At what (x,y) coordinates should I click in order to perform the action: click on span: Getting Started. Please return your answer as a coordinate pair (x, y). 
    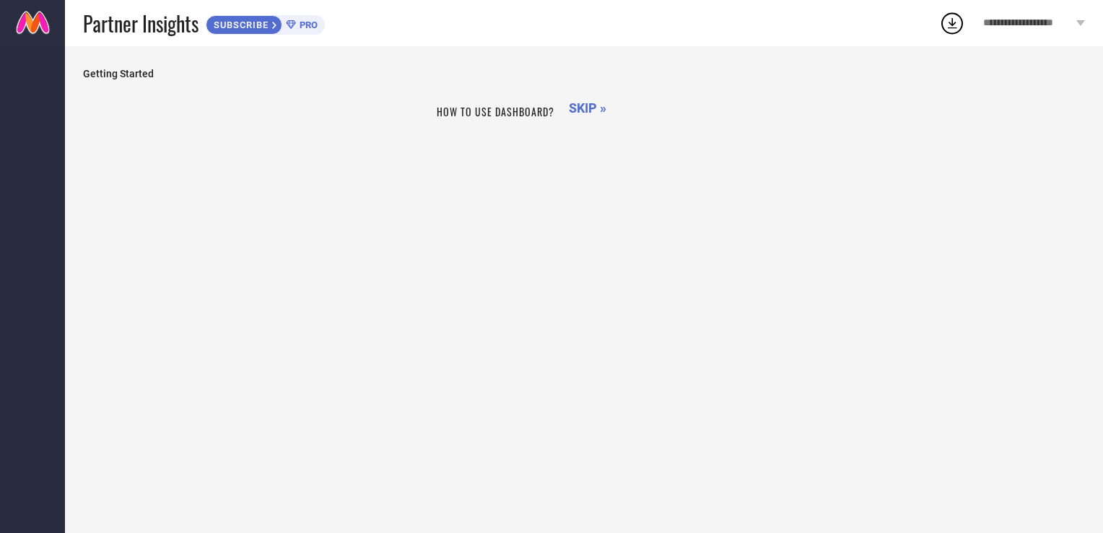
    Looking at the image, I should click on (584, 74).